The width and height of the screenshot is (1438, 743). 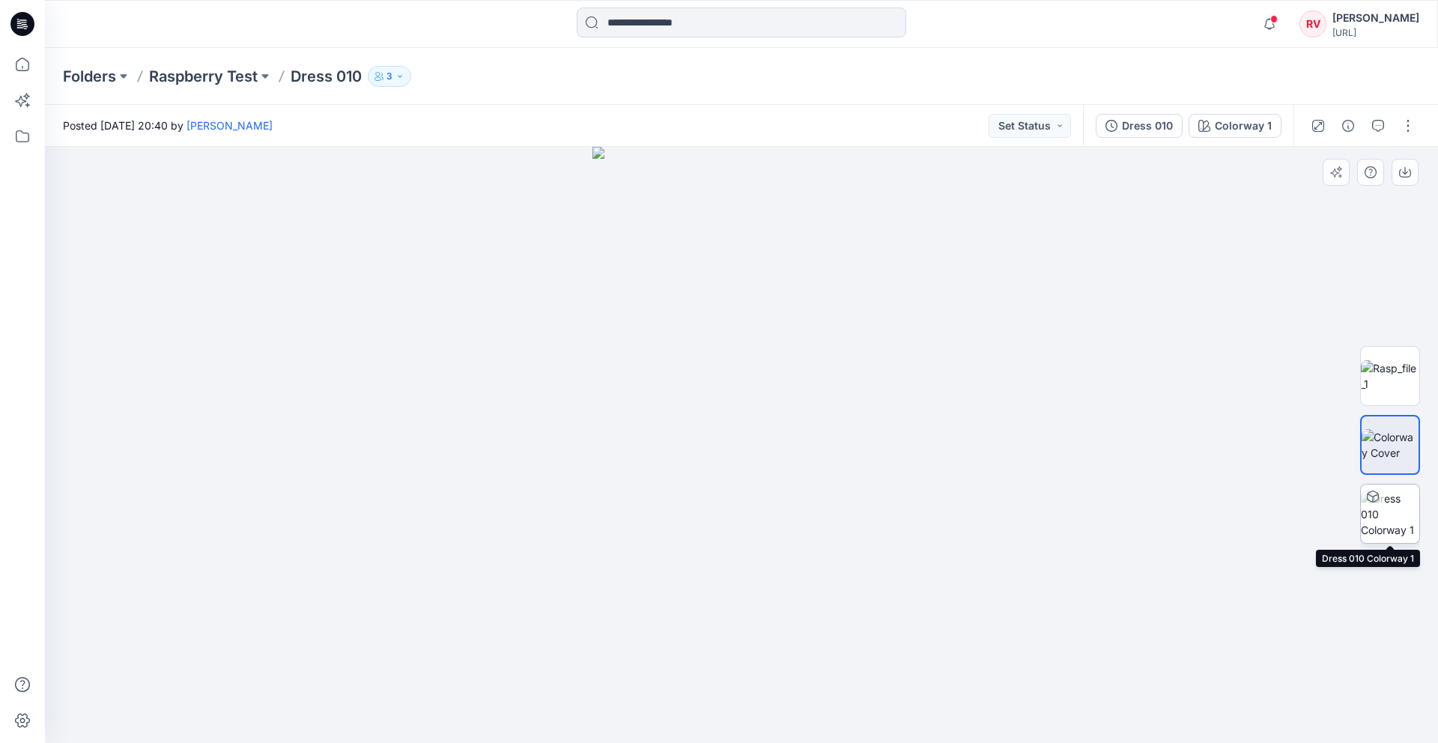 I want to click on button: Colorway 1, so click(x=1235, y=126).